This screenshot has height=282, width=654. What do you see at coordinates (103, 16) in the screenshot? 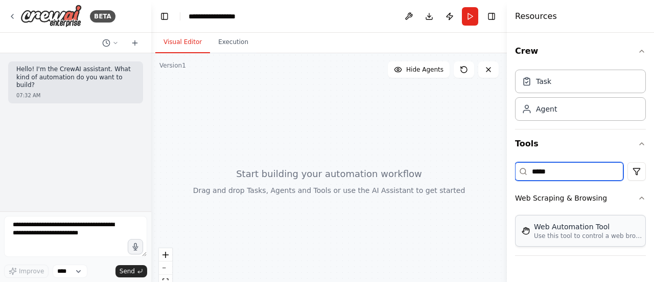
I see `div: BETA` at bounding box center [103, 16].